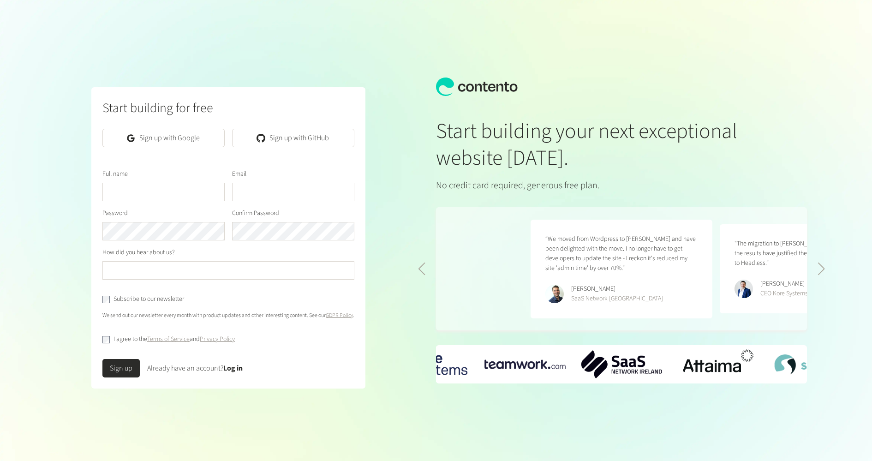 This screenshot has width=872, height=461. Describe the element at coordinates (525, 364) in the screenshot. I see `img: teamwork-logo.png` at that location.